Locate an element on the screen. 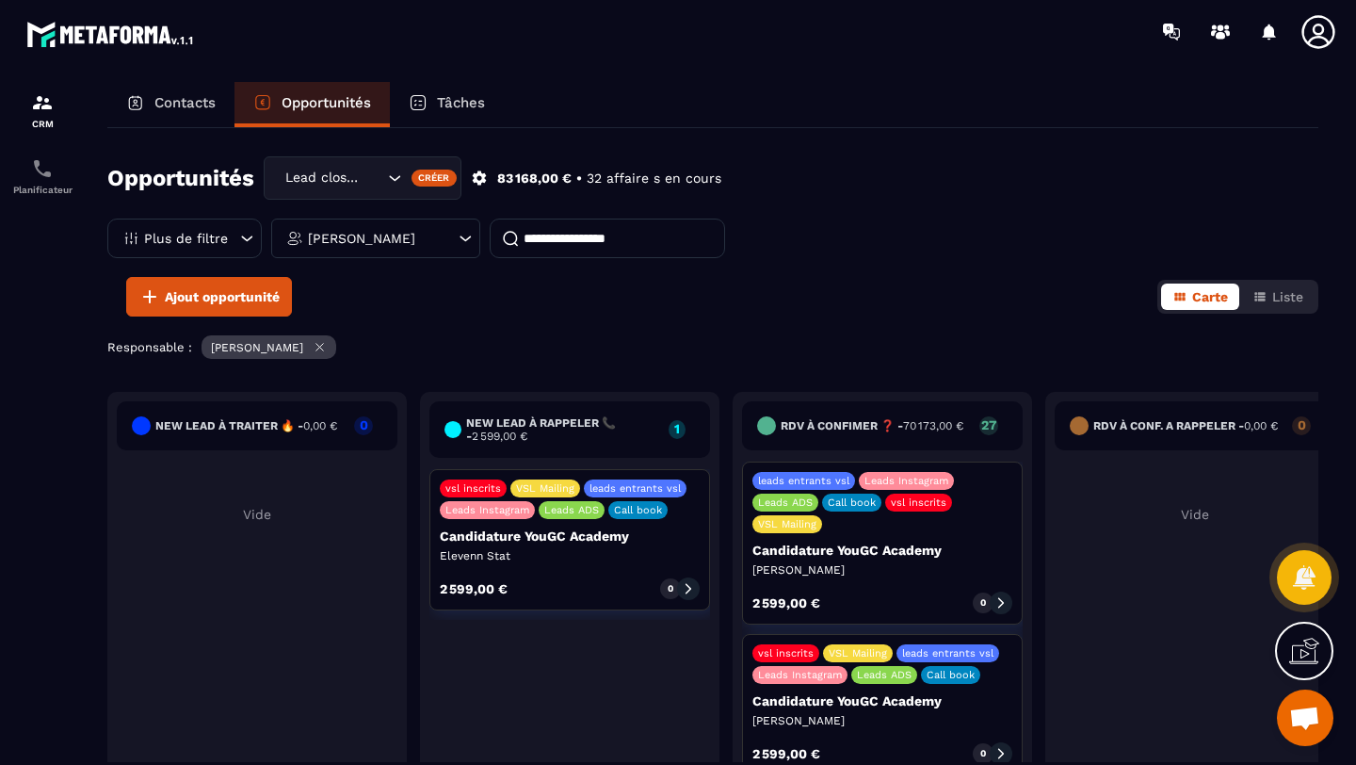  span: Liste is located at coordinates (1287, 297).